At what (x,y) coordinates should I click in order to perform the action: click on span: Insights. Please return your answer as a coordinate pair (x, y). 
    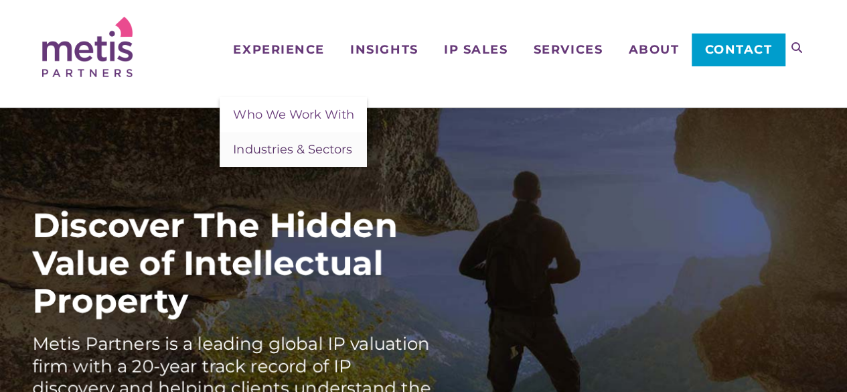
    Looking at the image, I should click on (384, 50).